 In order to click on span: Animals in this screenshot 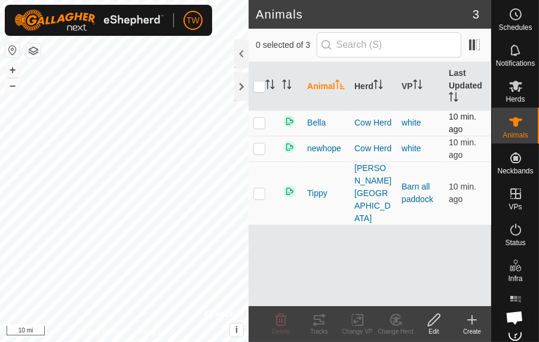, I will do `click(515, 135)`.